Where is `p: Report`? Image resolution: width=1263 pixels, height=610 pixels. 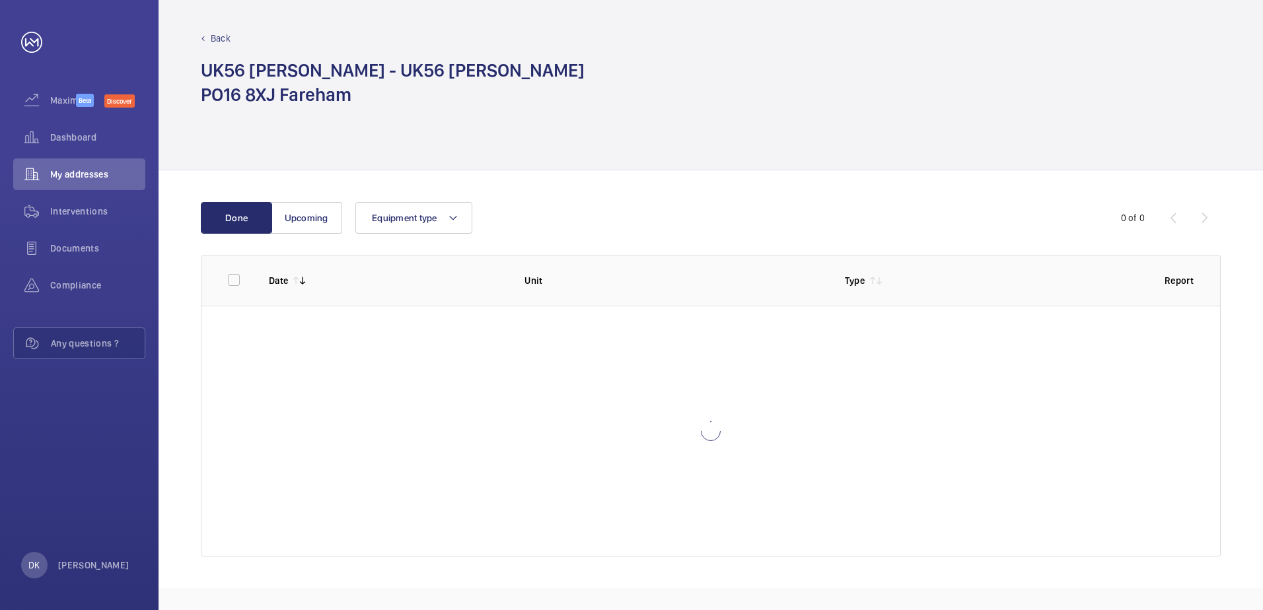
p: Report is located at coordinates (1179, 281).